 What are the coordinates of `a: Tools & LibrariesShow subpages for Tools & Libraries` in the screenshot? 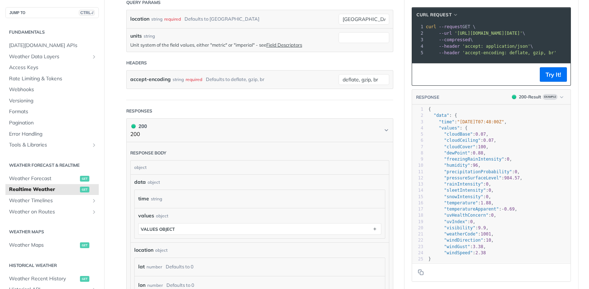 It's located at (52, 145).